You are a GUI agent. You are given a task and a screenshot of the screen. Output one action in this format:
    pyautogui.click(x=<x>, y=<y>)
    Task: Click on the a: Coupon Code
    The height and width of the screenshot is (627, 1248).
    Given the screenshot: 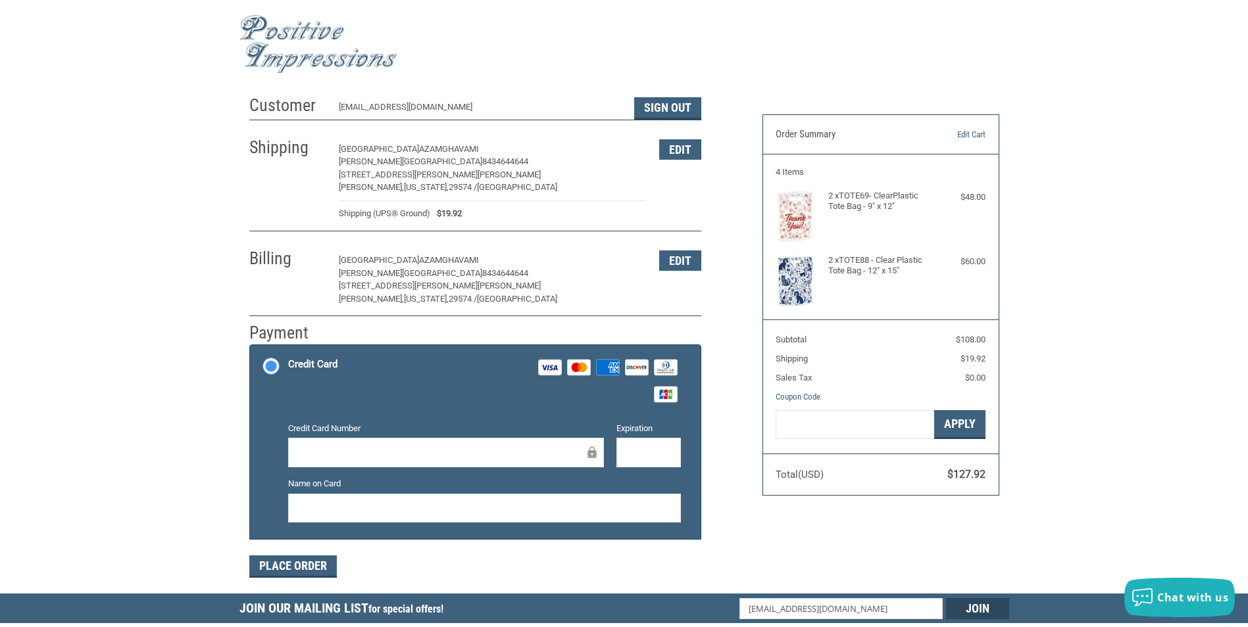 What is the action you would take?
    pyautogui.click(x=798, y=397)
    